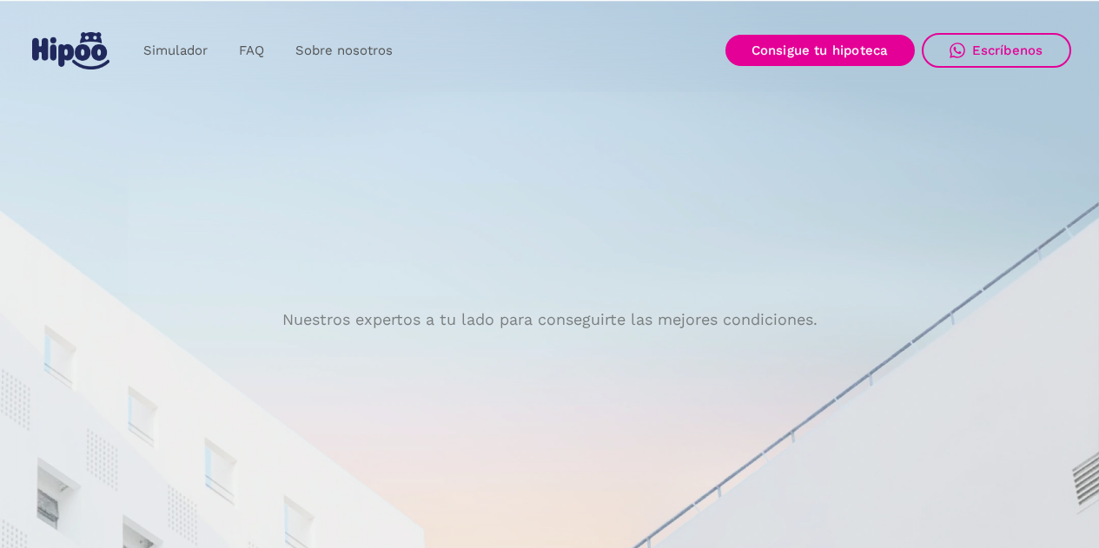 The height and width of the screenshot is (548, 1099). What do you see at coordinates (344, 50) in the screenshot?
I see `a: Sobre nosotros` at bounding box center [344, 50].